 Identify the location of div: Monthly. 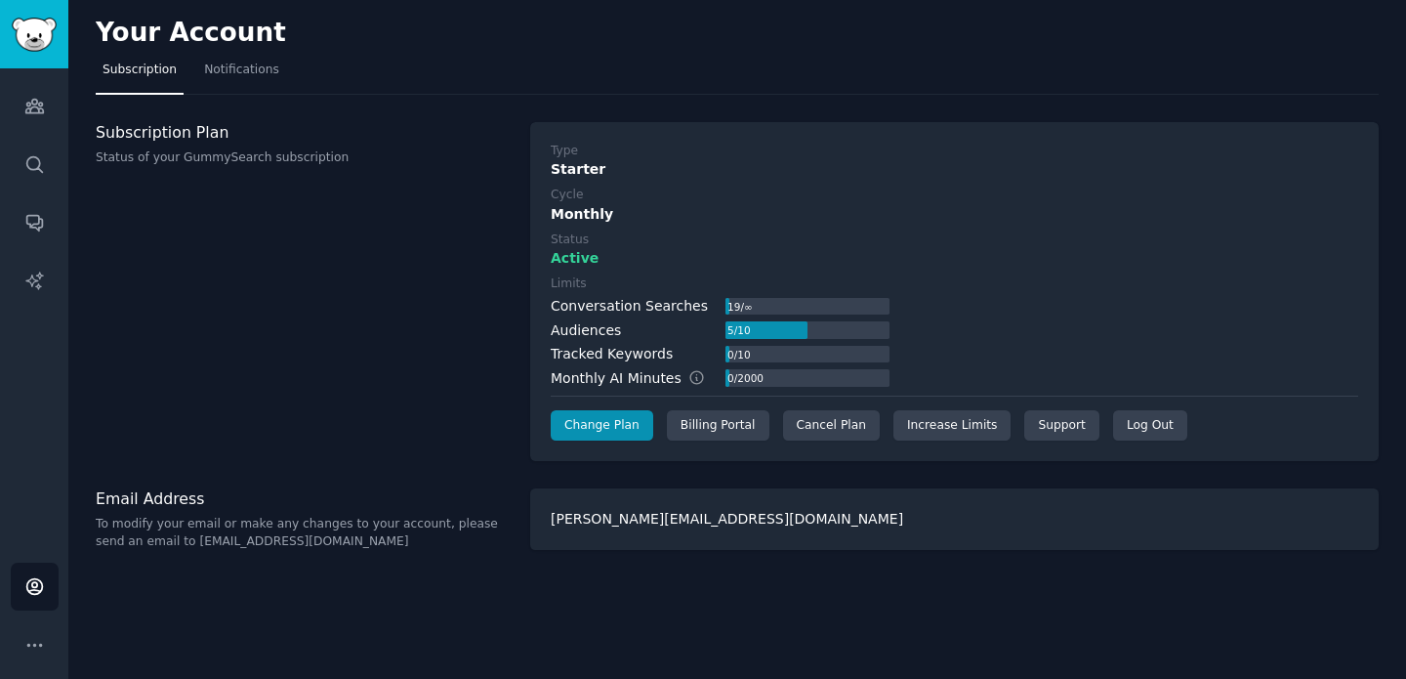
(954, 214).